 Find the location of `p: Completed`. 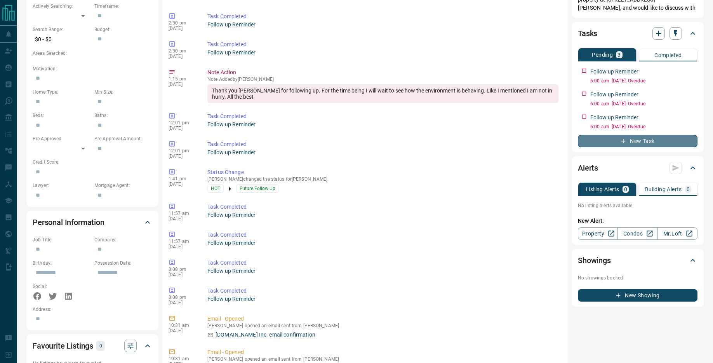

p: Completed is located at coordinates (668, 55).